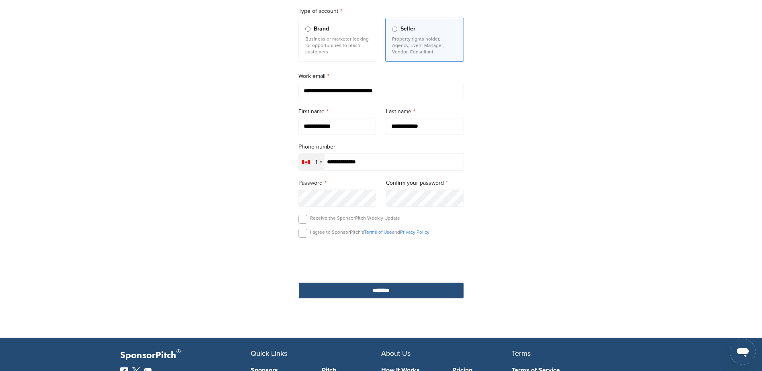 The width and height of the screenshot is (762, 371). What do you see at coordinates (396, 353) in the screenshot?
I see `span: About Us` at bounding box center [396, 353].